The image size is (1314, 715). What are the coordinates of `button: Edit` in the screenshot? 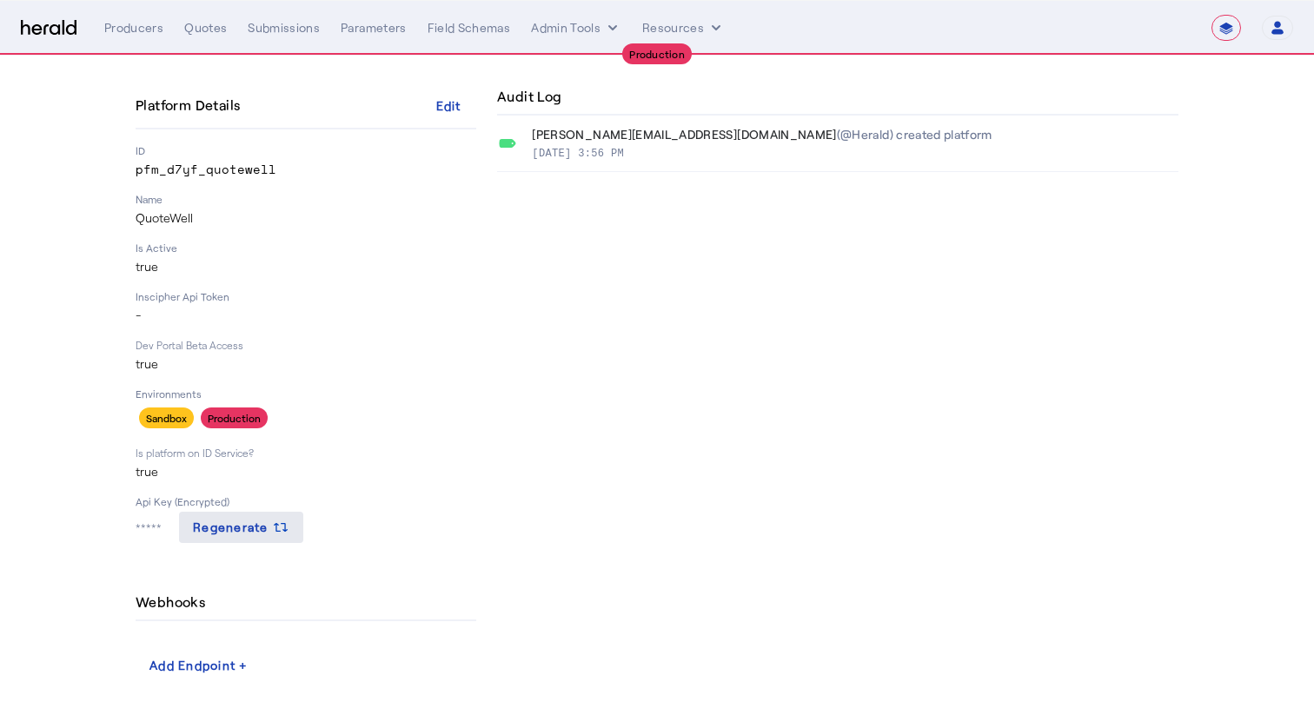 It's located at (449, 105).